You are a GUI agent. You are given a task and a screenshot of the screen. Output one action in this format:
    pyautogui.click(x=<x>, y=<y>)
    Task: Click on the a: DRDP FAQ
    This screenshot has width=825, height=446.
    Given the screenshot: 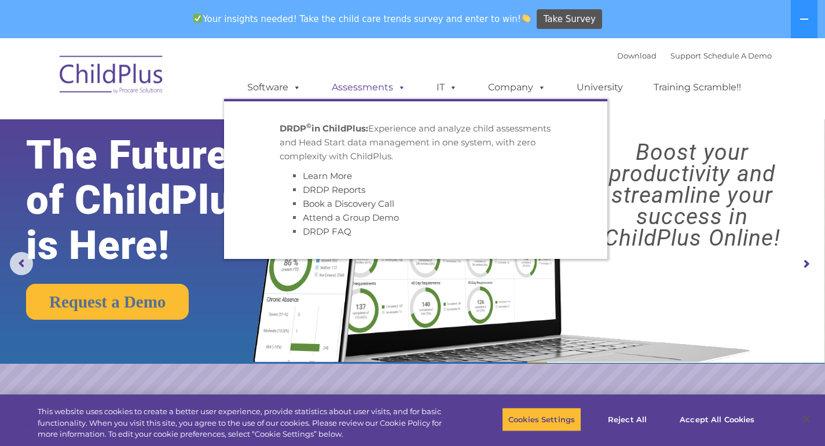 What is the action you would take?
    pyautogui.click(x=327, y=231)
    